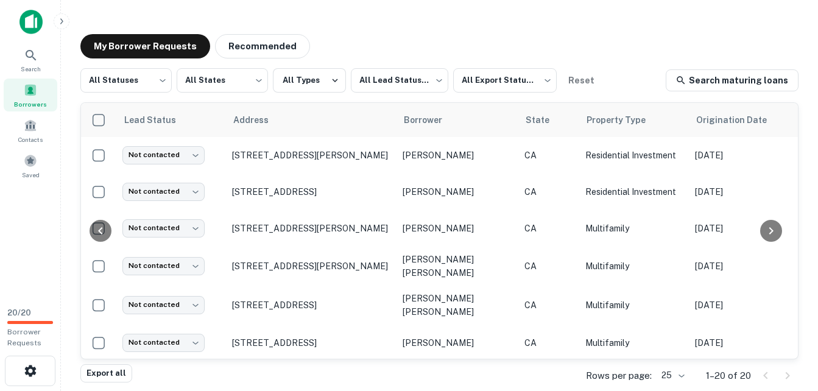  What do you see at coordinates (623, 120) in the screenshot?
I see `span: Property Type` at bounding box center [623, 120].